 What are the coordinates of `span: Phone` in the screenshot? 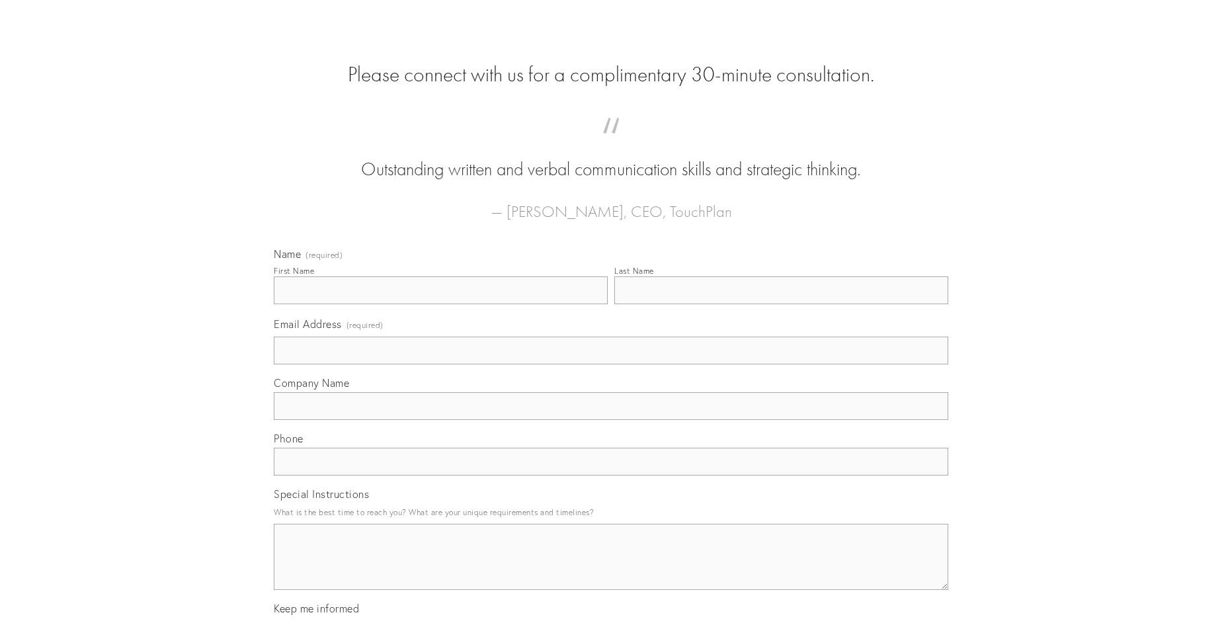 It's located at (288, 438).